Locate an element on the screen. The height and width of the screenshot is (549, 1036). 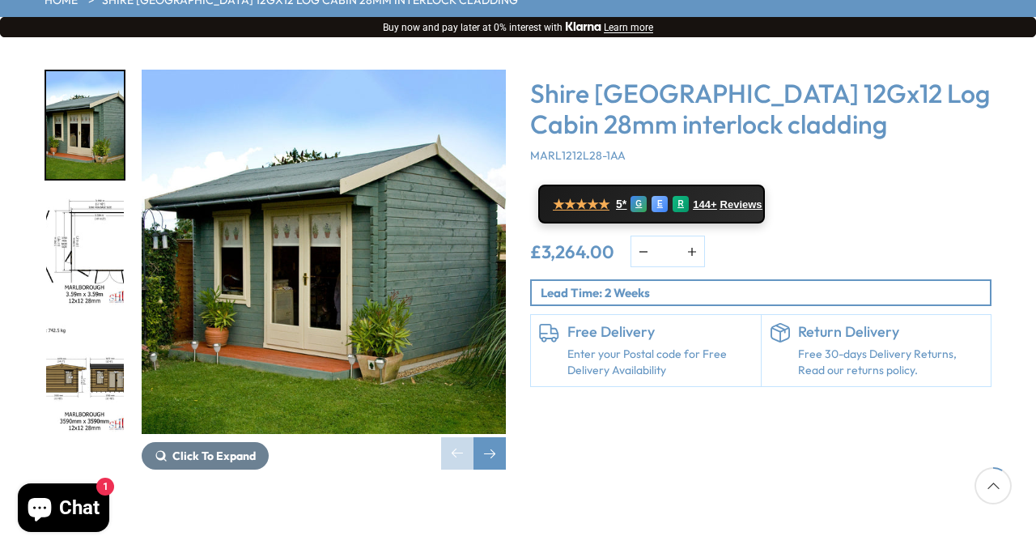
p: Lead Time: 2 Weeks is located at coordinates (765, 292).